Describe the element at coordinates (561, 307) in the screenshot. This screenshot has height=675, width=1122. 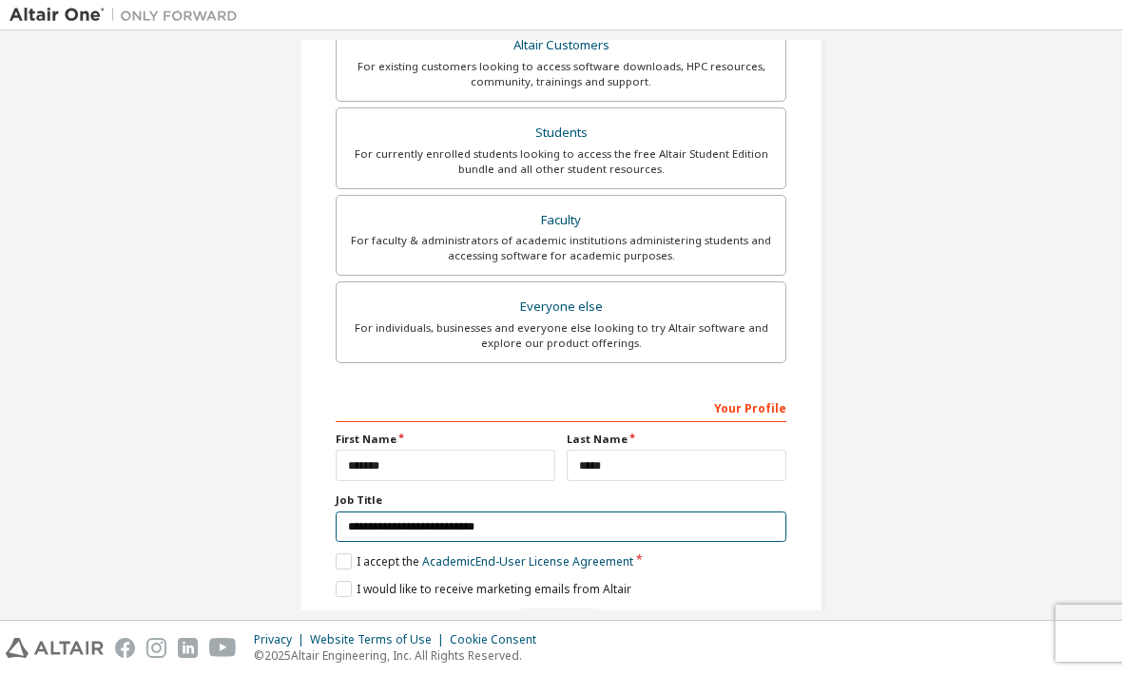
I see `div: Everyone else` at that location.